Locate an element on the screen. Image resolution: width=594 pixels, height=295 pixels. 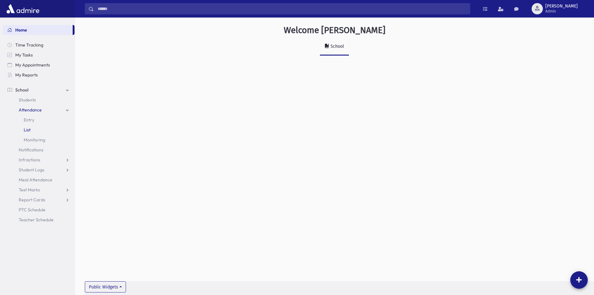
a: PTC Schedule is located at coordinates (38, 210).